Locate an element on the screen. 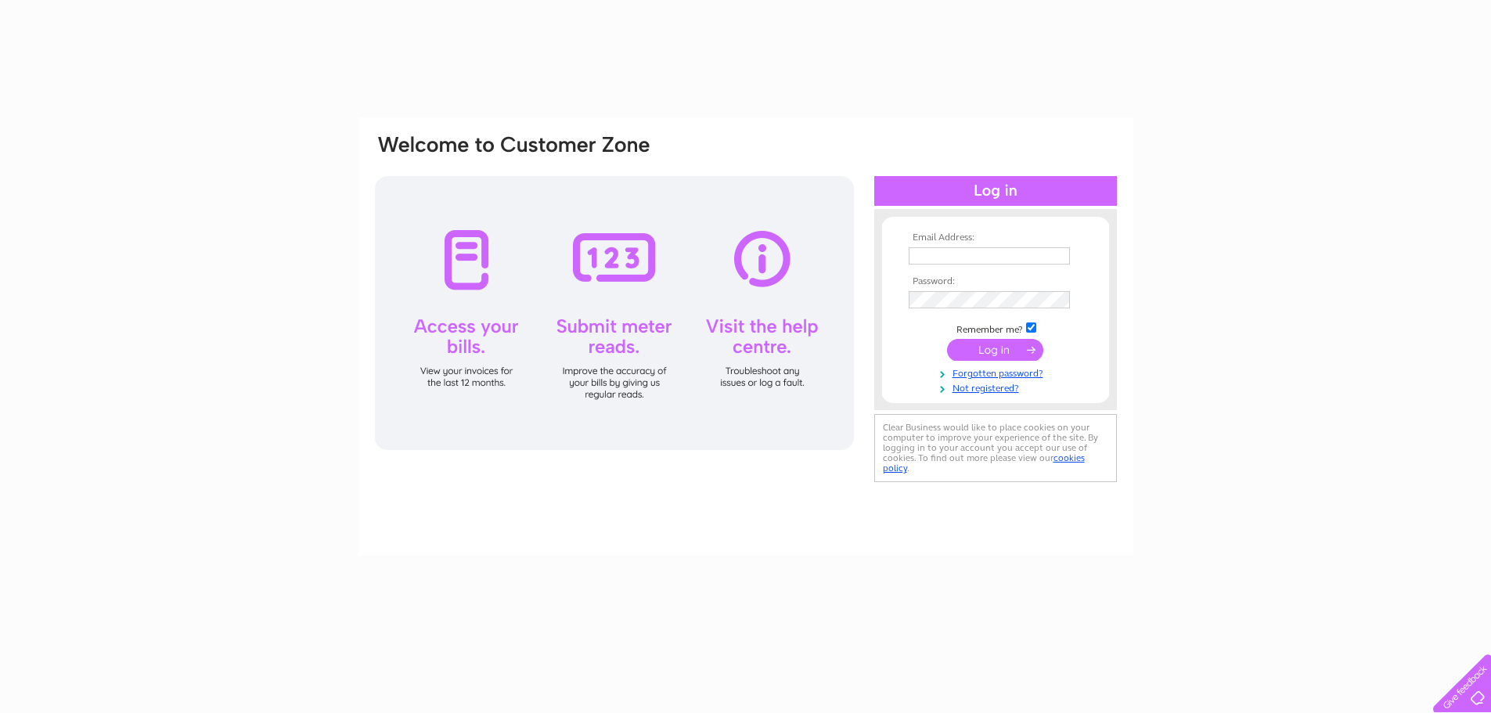 The height and width of the screenshot is (713, 1491). a: Not registered? is located at coordinates (997, 387).